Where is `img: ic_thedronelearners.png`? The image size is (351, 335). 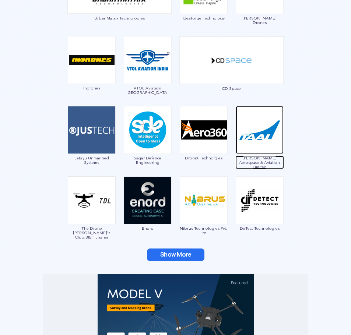 img: ic_thedronelearners.png is located at coordinates (92, 201).